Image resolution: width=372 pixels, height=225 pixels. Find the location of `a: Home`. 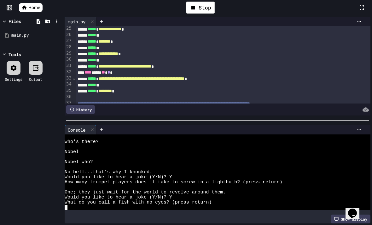

a: Home is located at coordinates (31, 8).